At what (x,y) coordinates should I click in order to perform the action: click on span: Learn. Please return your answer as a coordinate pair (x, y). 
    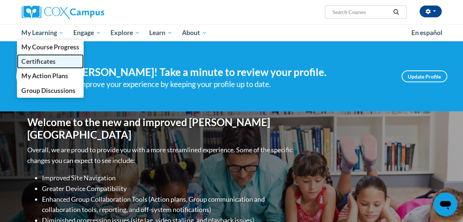
    Looking at the image, I should click on (161, 33).